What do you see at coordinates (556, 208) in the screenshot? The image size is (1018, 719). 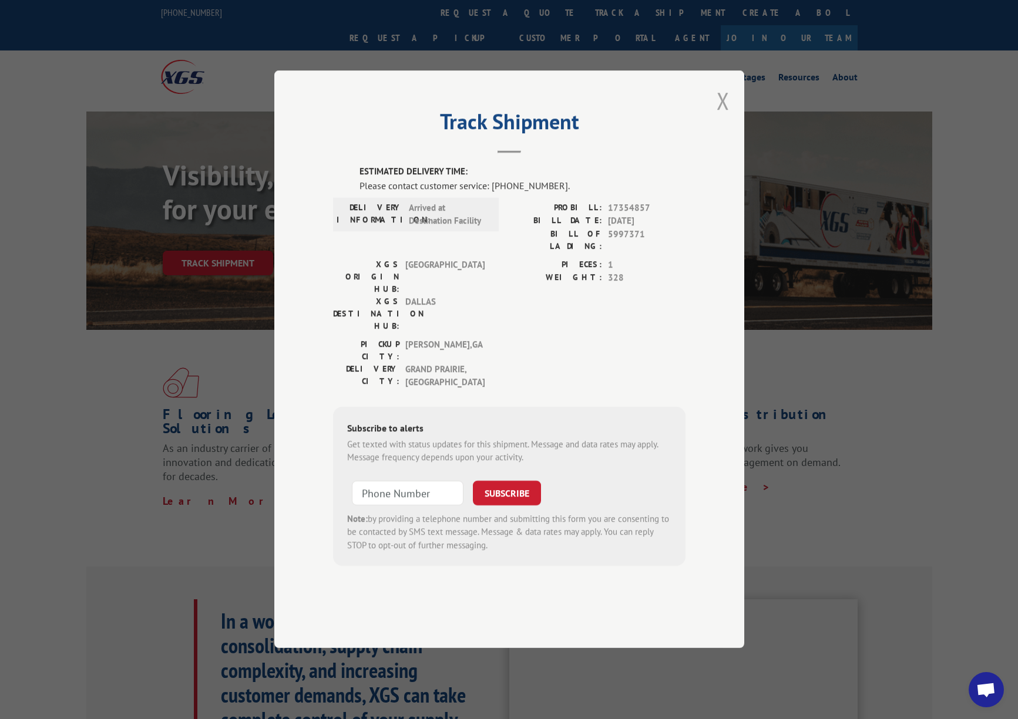 I see `label: PROBILL:` at bounding box center [556, 208].